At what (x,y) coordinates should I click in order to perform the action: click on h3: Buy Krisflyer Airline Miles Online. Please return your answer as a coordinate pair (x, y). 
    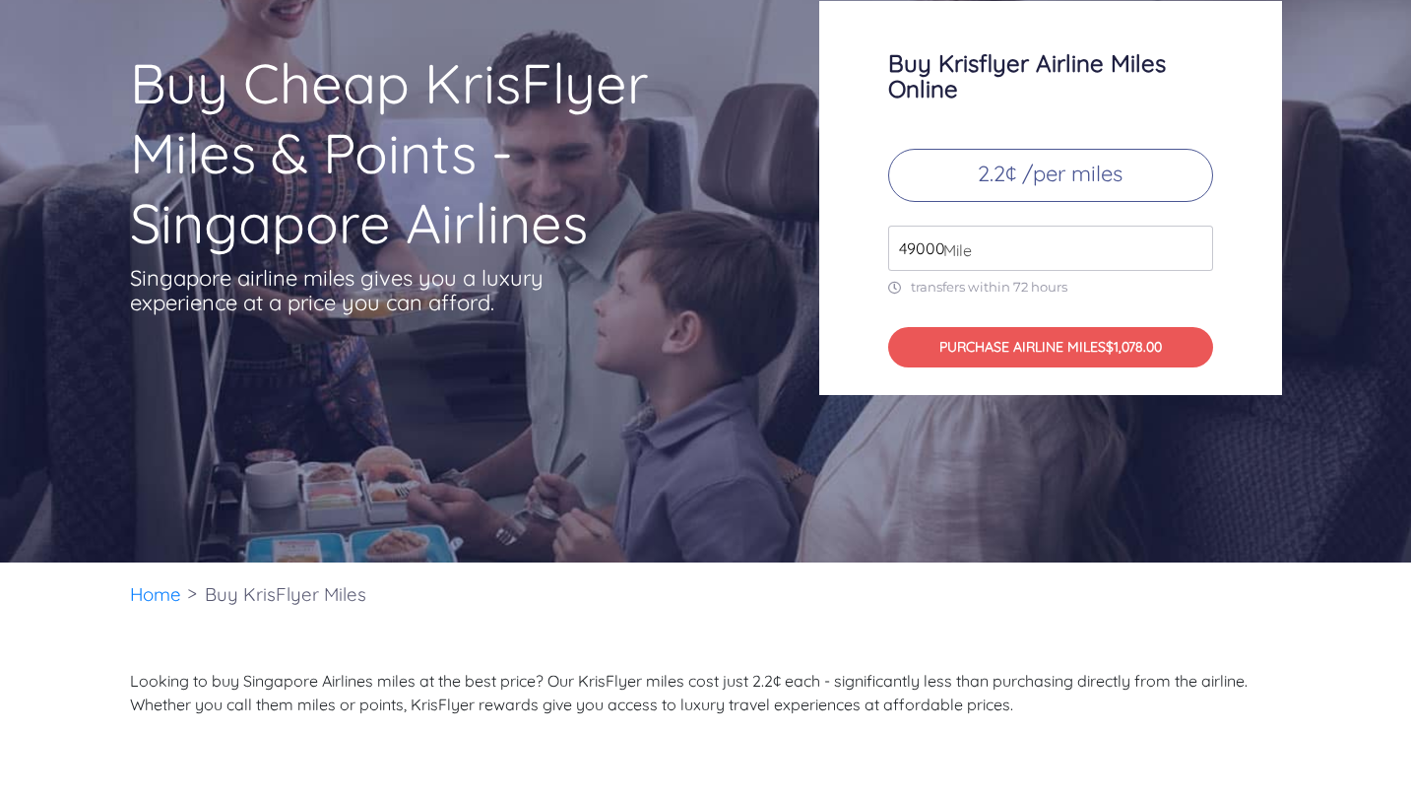
    Looking at the image, I should click on (1051, 76).